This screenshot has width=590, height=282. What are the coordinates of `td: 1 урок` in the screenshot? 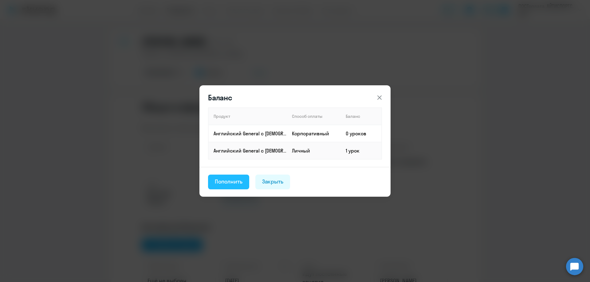 It's located at (361, 151).